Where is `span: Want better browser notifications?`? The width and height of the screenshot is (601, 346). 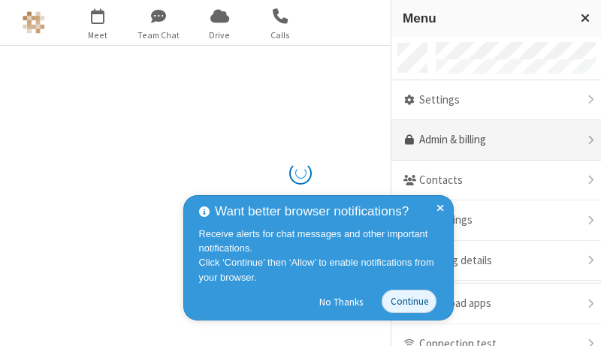 span: Want better browser notifications? is located at coordinates (312, 212).